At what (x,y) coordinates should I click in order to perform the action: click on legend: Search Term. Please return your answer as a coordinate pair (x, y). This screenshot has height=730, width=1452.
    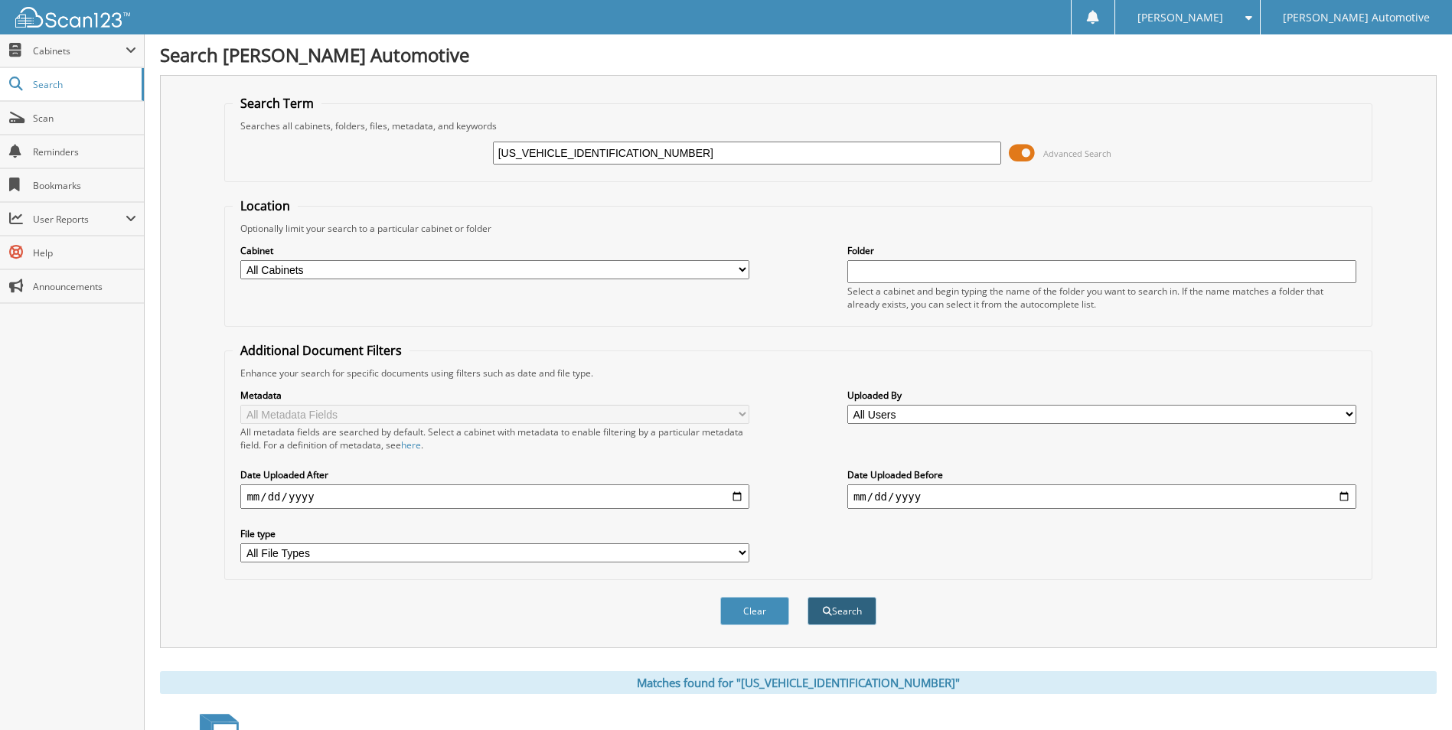
    Looking at the image, I should click on (277, 103).